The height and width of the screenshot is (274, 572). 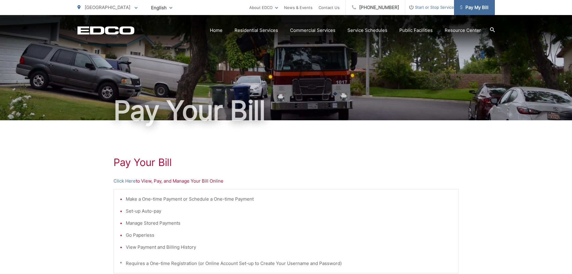 I want to click on p: to View, Pay, and Manage Your Bill Online, so click(x=286, y=181).